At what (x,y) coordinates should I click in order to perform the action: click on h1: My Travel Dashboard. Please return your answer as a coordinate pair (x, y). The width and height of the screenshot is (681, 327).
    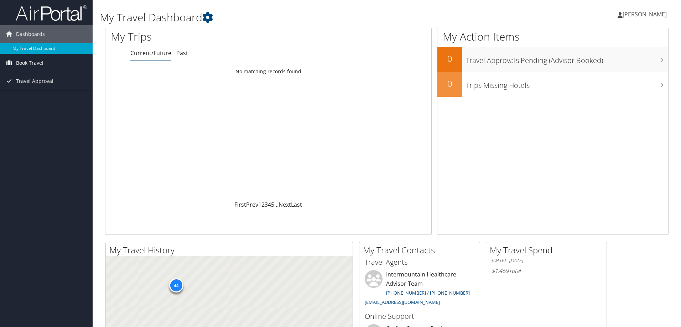
    Looking at the image, I should click on (291, 17).